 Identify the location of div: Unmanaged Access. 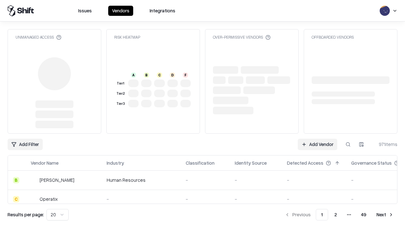
(38, 37).